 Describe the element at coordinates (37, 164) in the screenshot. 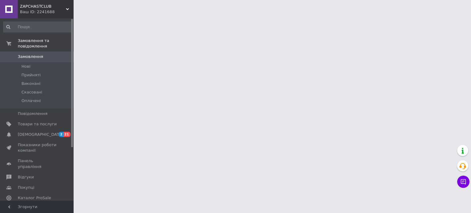

I see `span: Панель управління` at that location.